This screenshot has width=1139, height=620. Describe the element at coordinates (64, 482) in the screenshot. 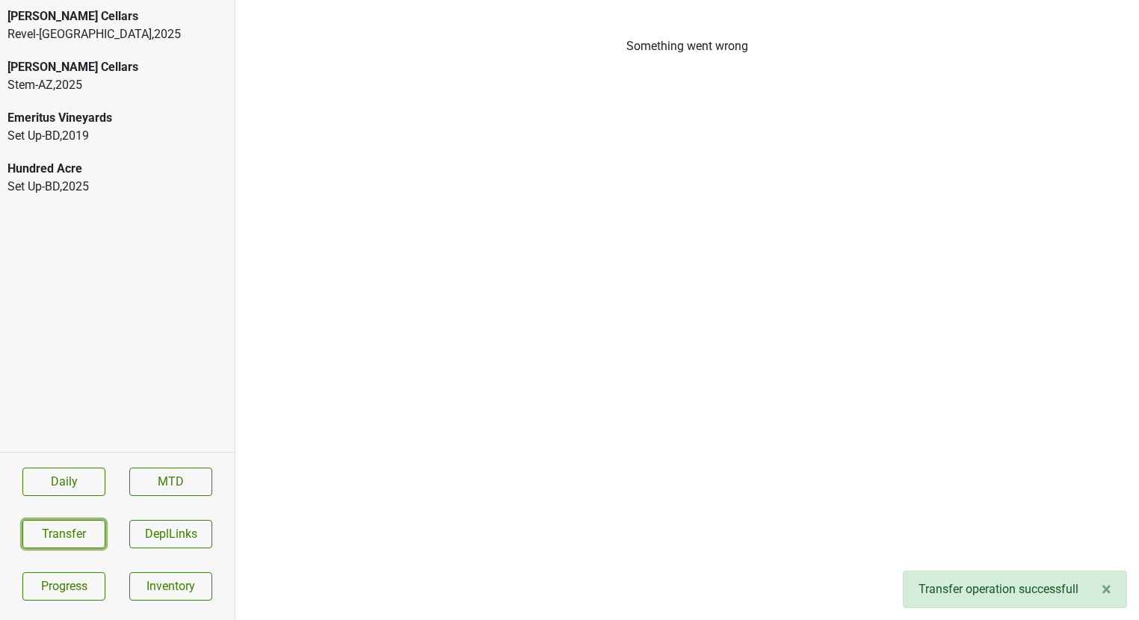

I see `a: Daily` at that location.